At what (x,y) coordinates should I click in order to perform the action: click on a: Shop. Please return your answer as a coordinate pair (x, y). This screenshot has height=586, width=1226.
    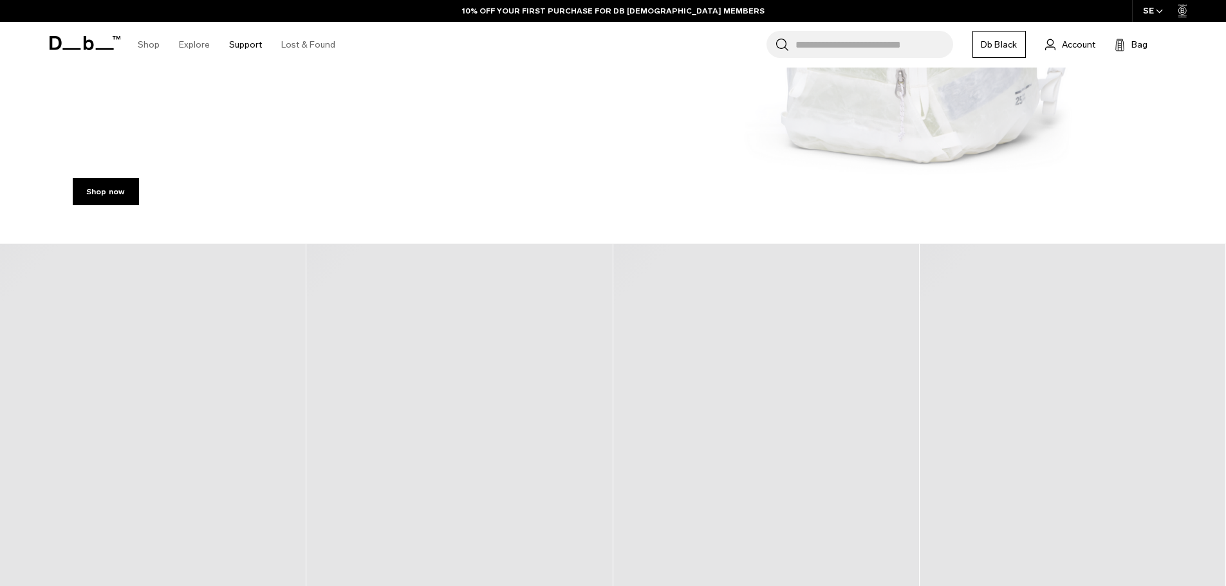
    Looking at the image, I should click on (149, 44).